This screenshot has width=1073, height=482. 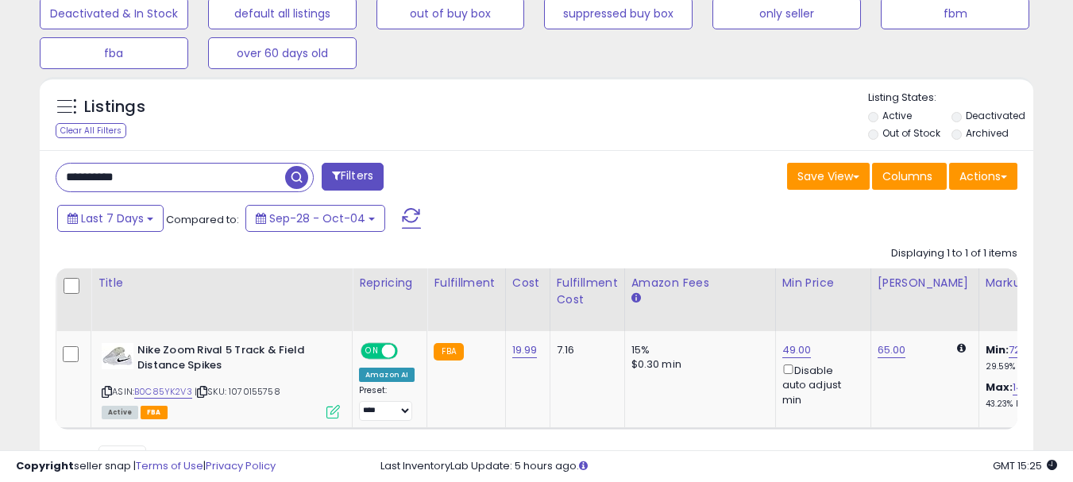 I want to click on label: Deactivated, so click(x=996, y=115).